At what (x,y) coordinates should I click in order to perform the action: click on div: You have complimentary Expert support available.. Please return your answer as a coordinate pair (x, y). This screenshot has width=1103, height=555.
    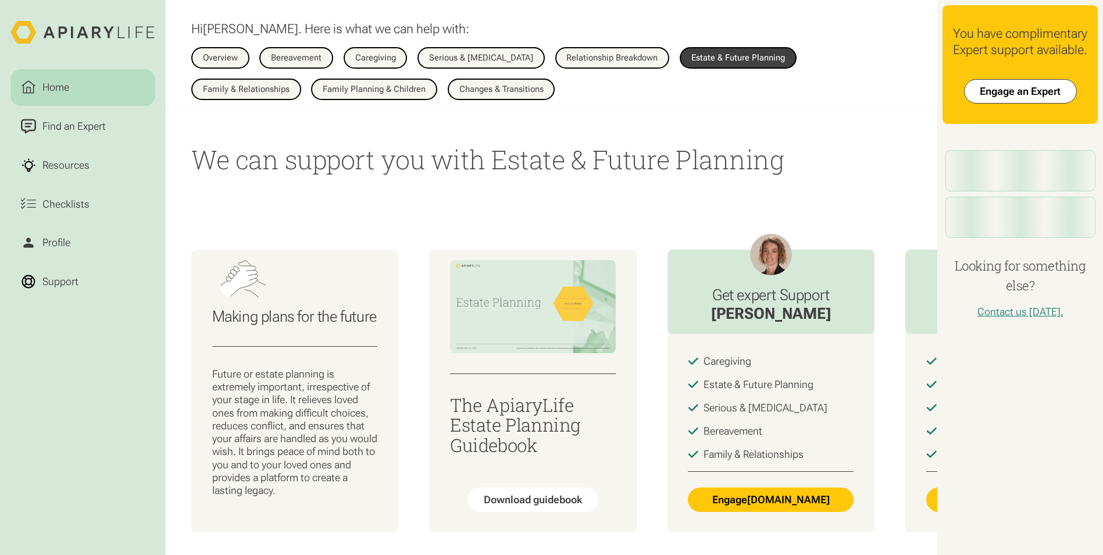
    Looking at the image, I should click on (1020, 42).